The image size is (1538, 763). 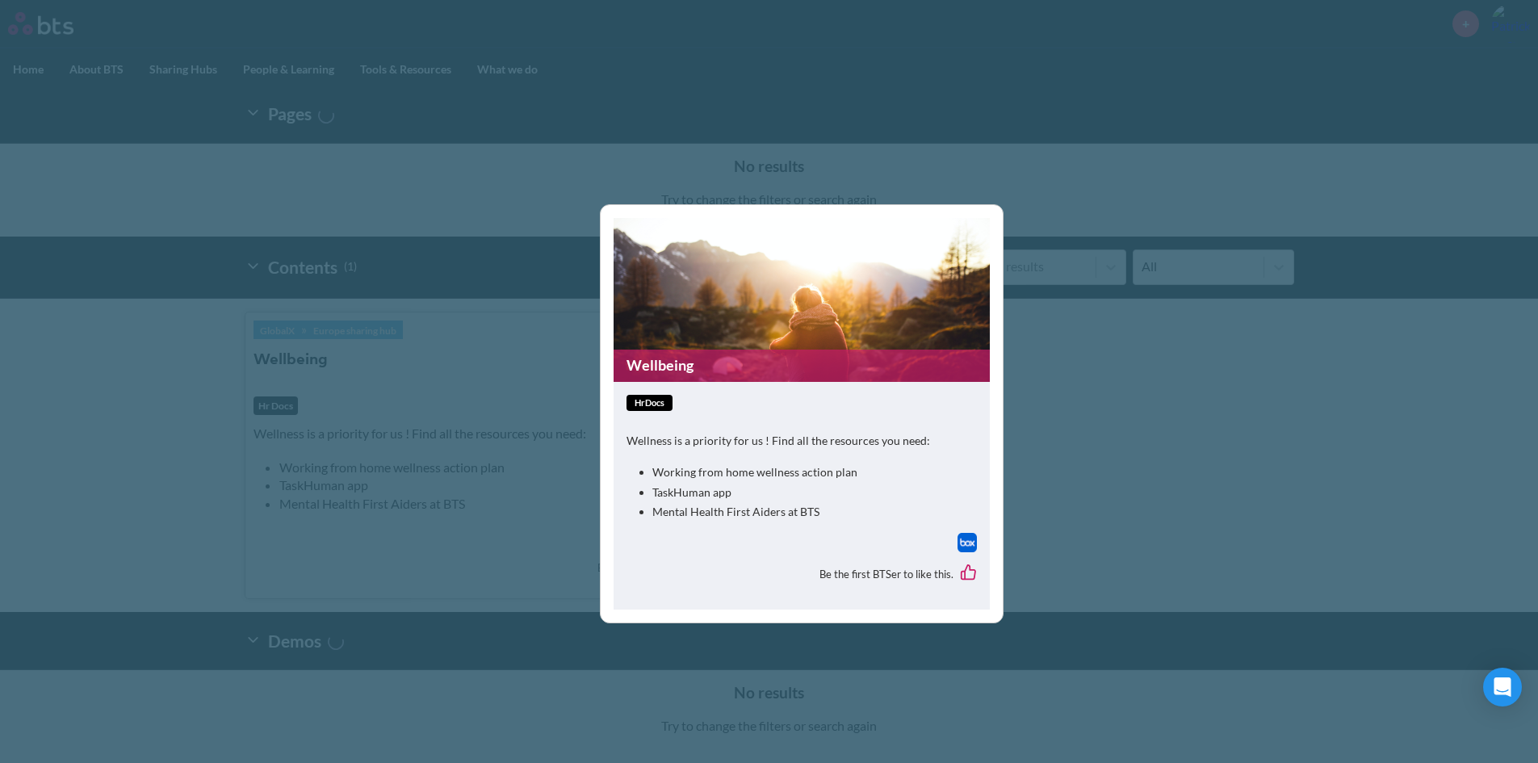 What do you see at coordinates (802, 365) in the screenshot?
I see `a: Wellbeing` at bounding box center [802, 365].